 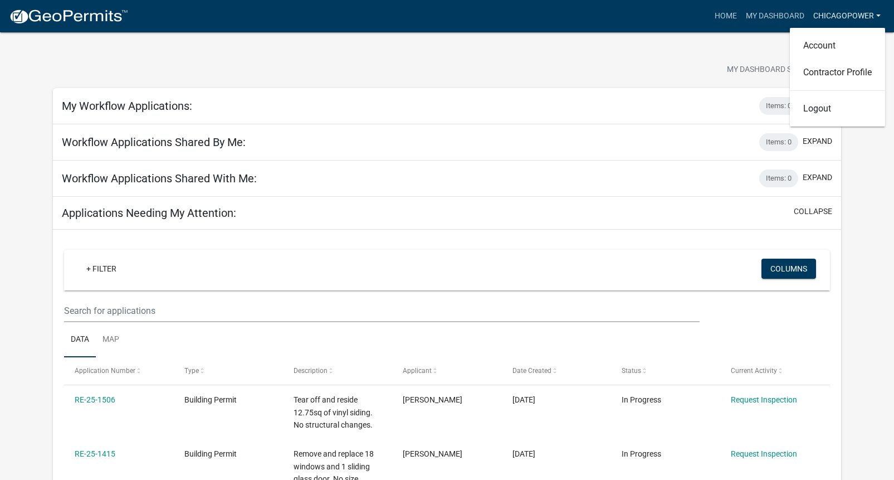 What do you see at coordinates (154, 142) in the screenshot?
I see `h5: Workflow Applications Shared By Me:` at bounding box center [154, 142].